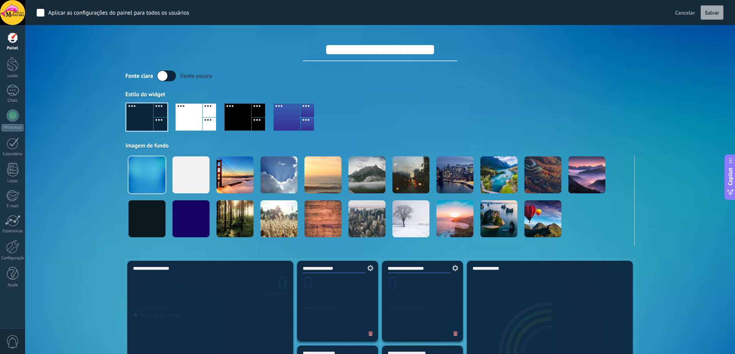 The height and width of the screenshot is (354, 735). What do you see at coordinates (380, 146) in the screenshot?
I see `div: Imagem de fundo` at bounding box center [380, 146].